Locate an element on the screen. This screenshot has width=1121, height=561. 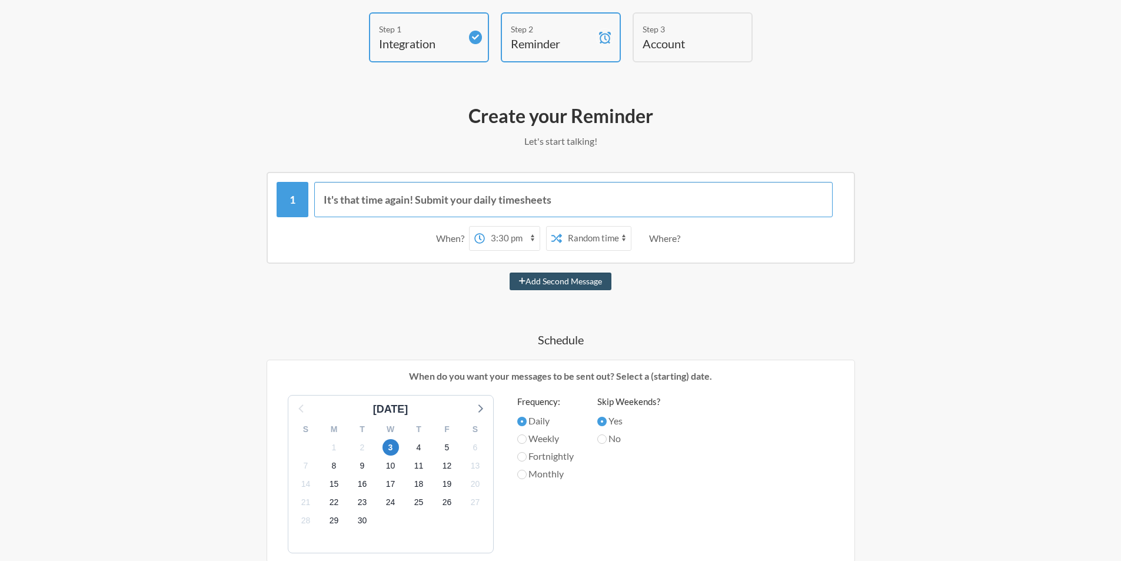
div: F is located at coordinates (447, 429).